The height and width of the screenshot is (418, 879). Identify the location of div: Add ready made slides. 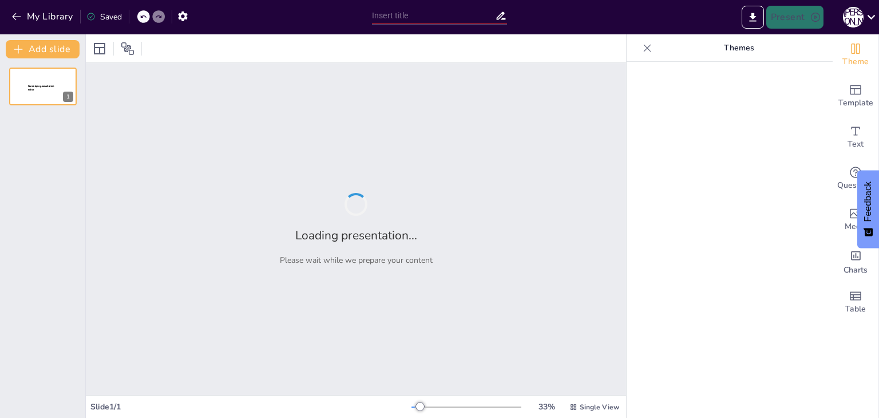
(855, 96).